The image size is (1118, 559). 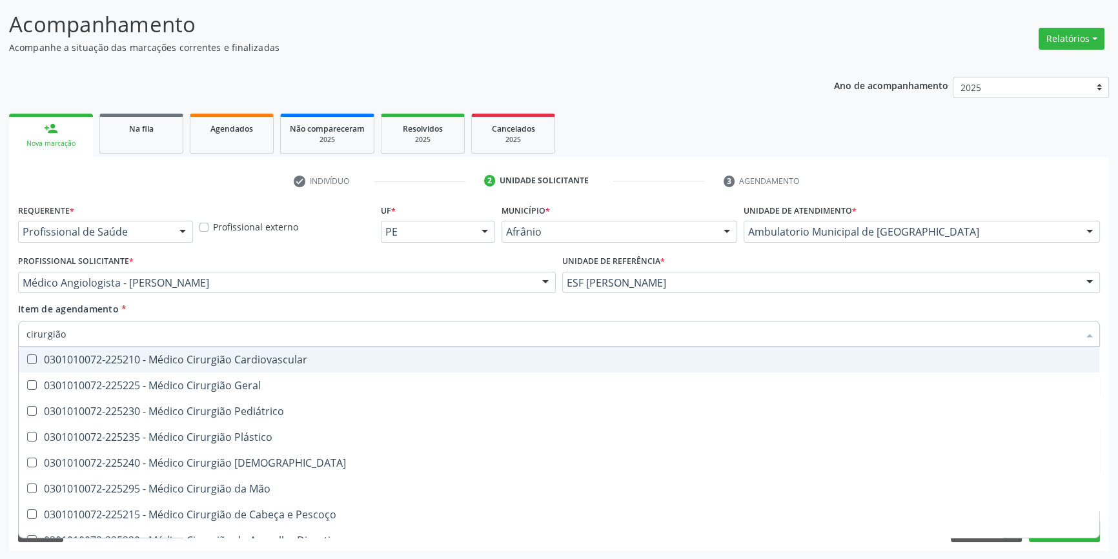 I want to click on span: Item de agendamento, so click(x=68, y=309).